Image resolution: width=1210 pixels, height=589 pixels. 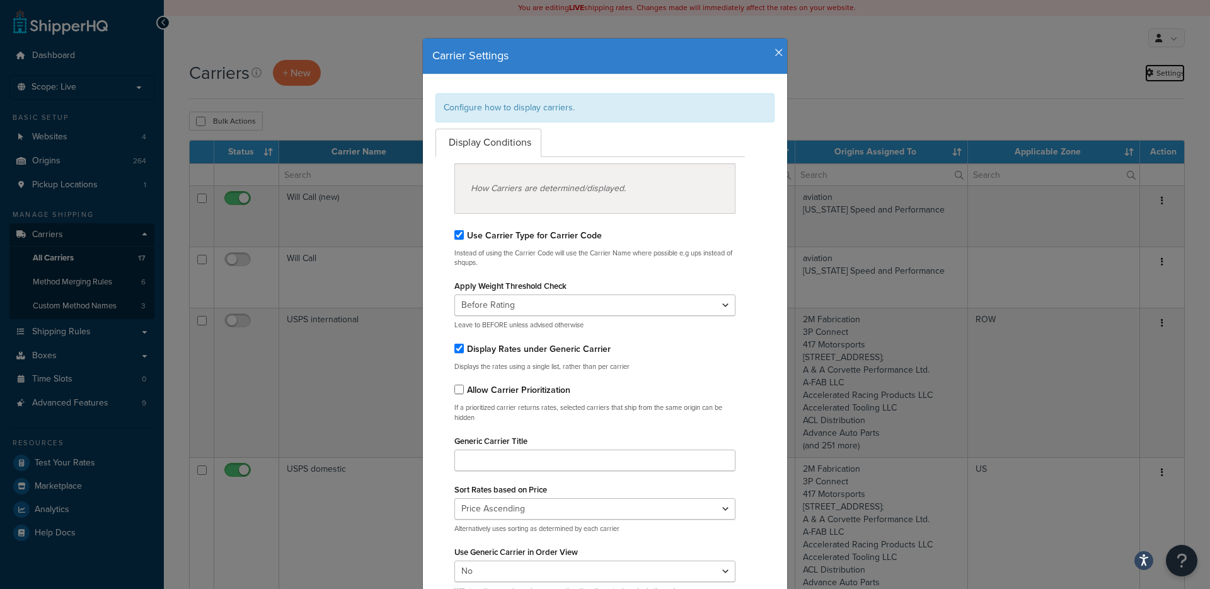 I want to click on label: Allow Carrier Prioritization, so click(x=519, y=389).